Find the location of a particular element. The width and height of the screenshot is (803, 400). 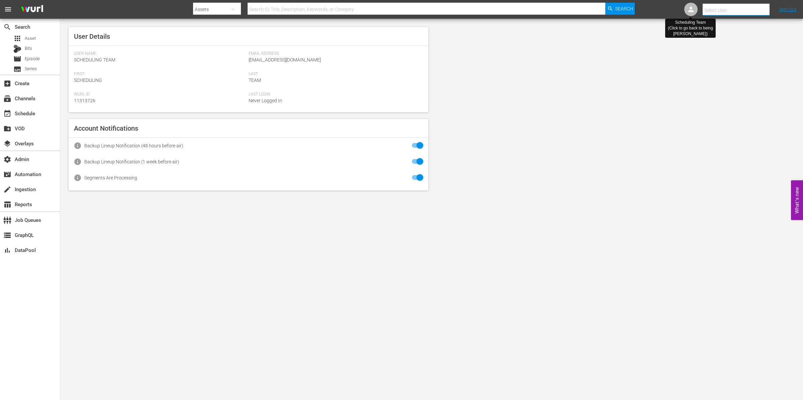

span: Wurl Id is located at coordinates (160, 95).